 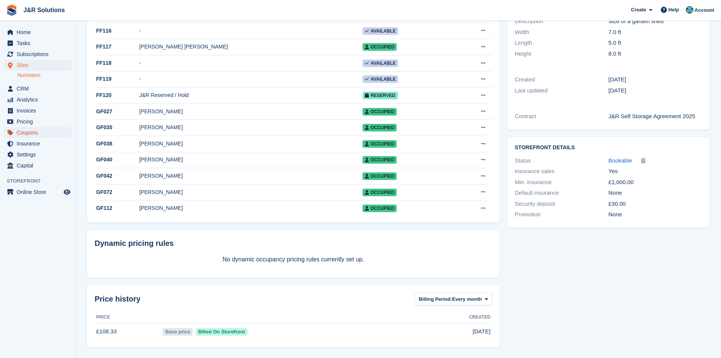 I want to click on span: Price history, so click(x=117, y=299).